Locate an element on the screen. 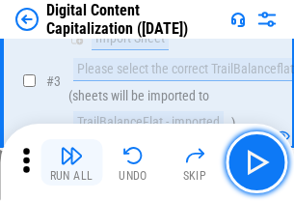 This screenshot has height=201, width=294. button: Run All is located at coordinates (71, 162).